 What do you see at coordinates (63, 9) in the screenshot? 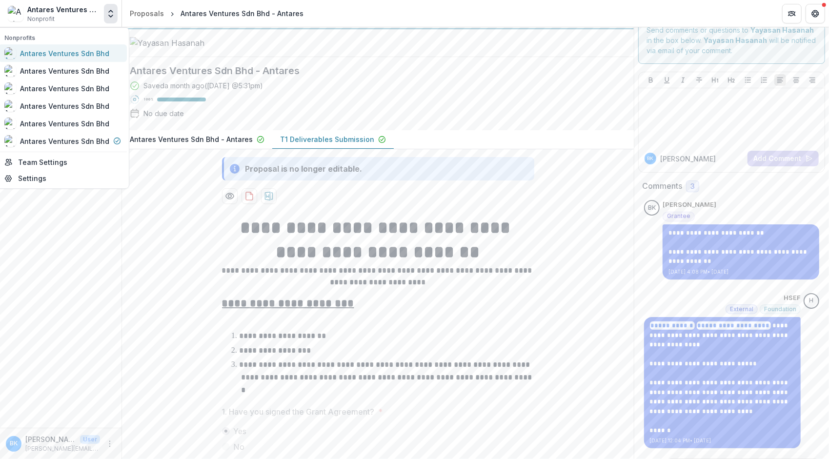
I see `div: Antares Ventures Sdn Bhd` at bounding box center [63, 9].